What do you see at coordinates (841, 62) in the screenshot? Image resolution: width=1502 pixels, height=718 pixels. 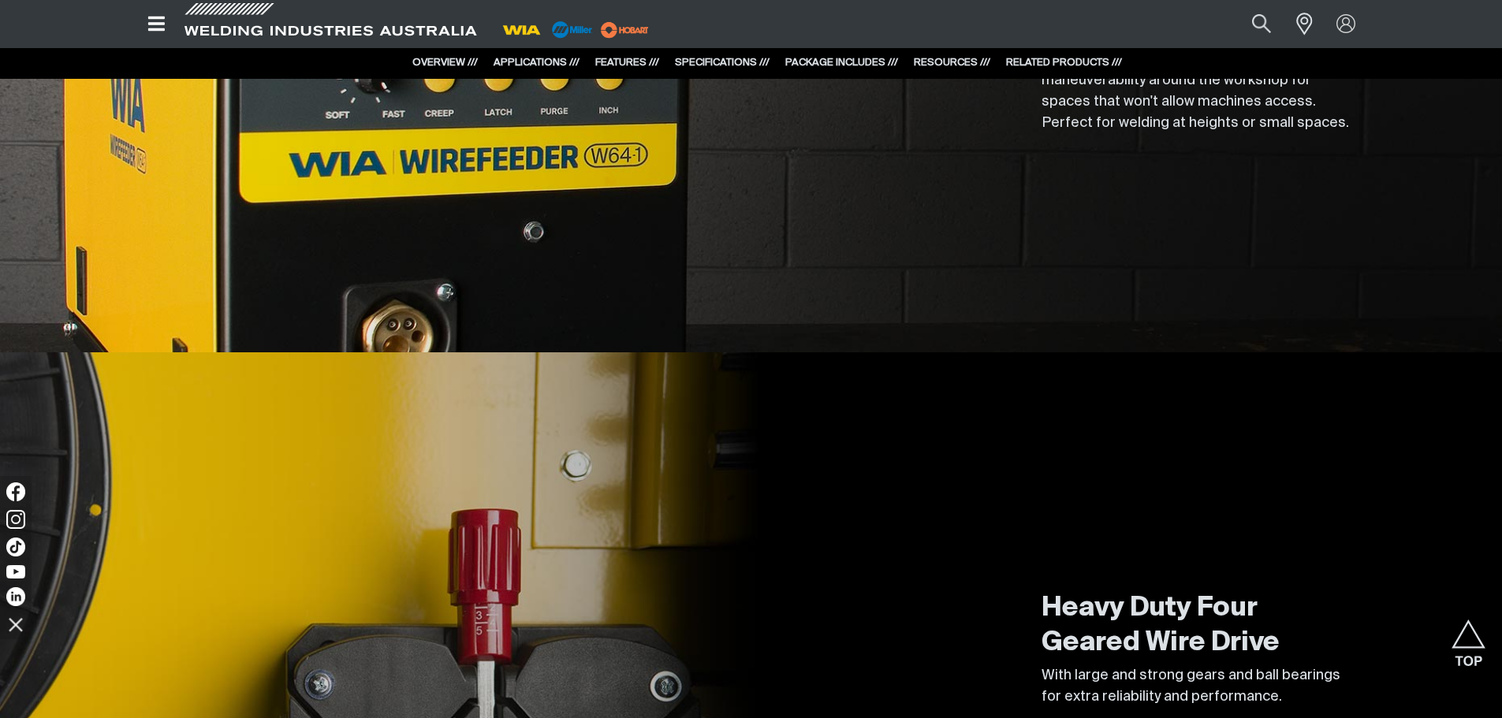 I see `a: PACKAGE INCLUDES ///` at bounding box center [841, 62].